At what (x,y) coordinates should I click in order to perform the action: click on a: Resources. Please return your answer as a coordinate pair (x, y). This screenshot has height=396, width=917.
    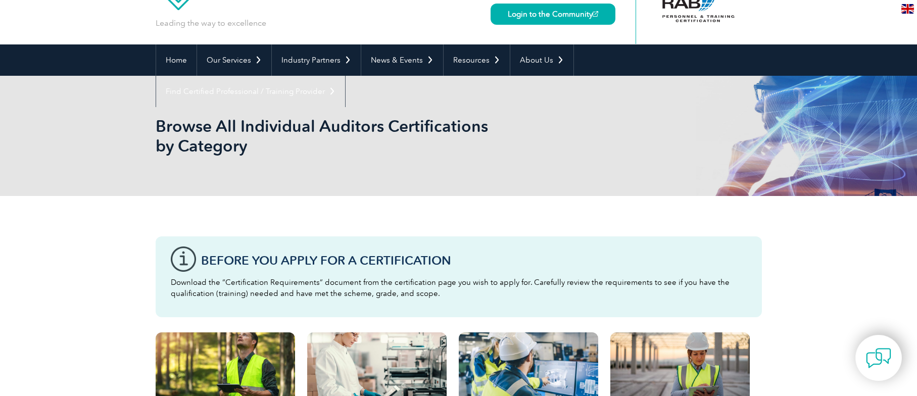
    Looking at the image, I should click on (477, 60).